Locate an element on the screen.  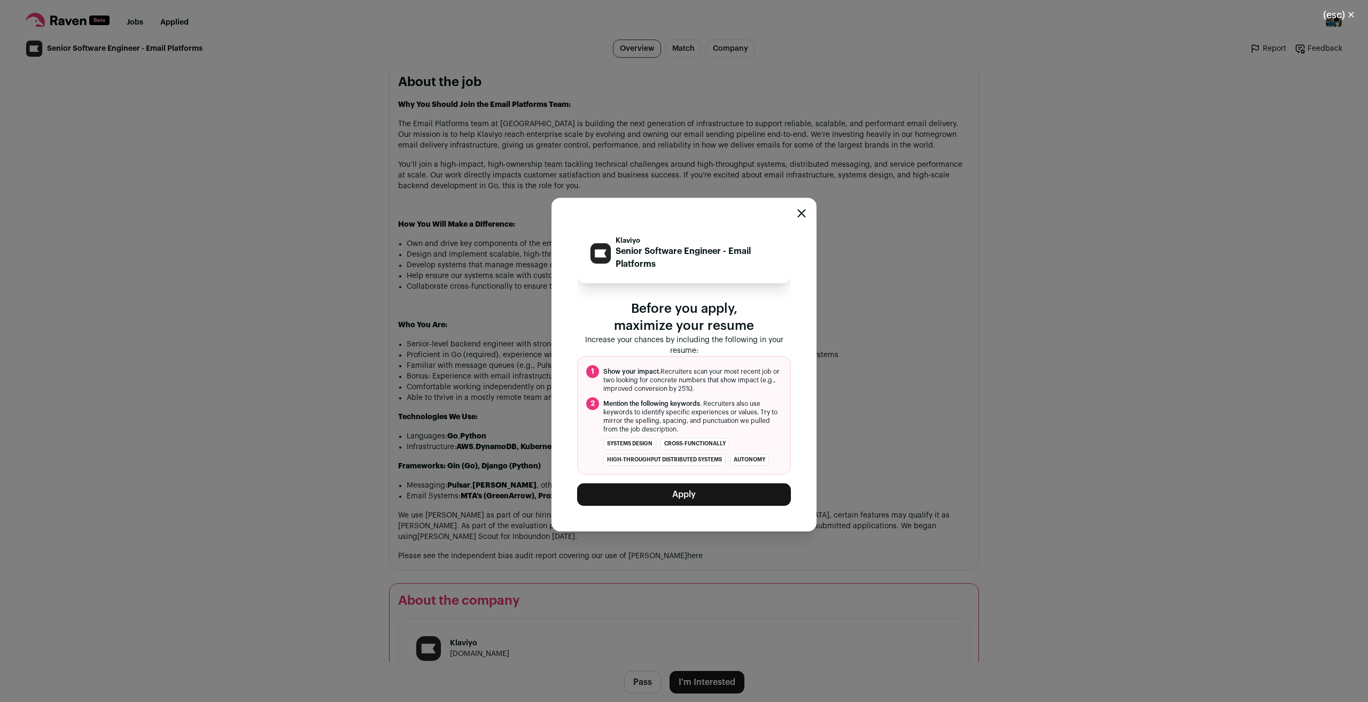
p: Increase your chances by including the following in your resume: is located at coordinates (684, 345).